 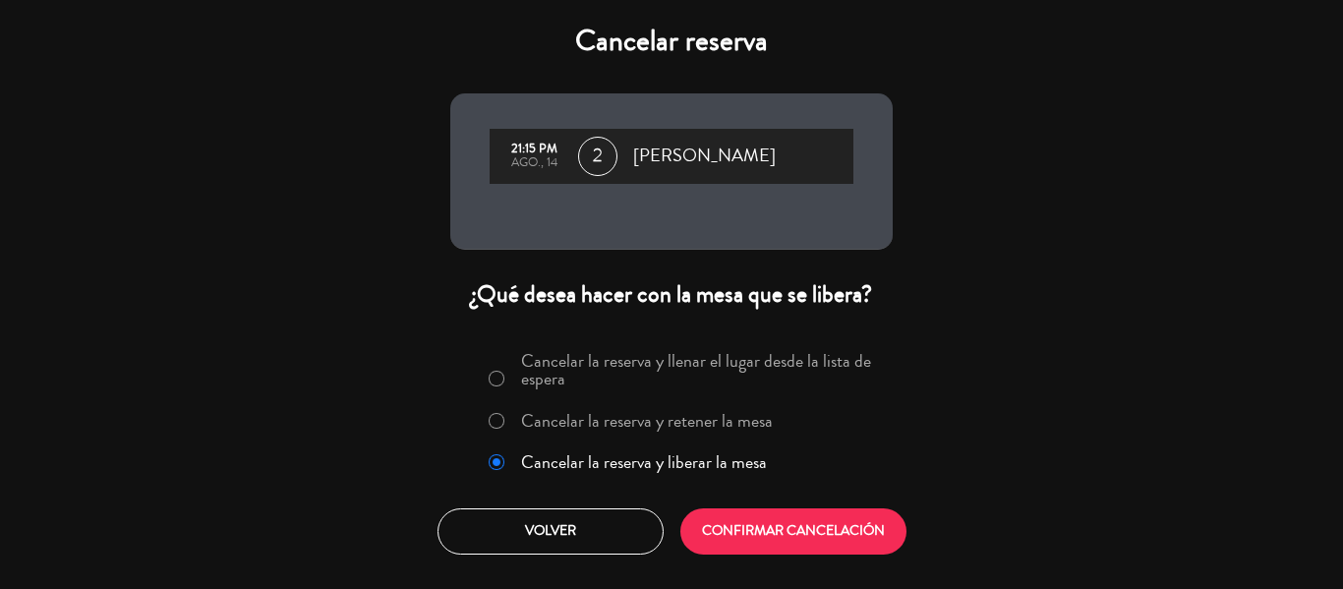 What do you see at coordinates (647, 421) in the screenshot?
I see `label: Cancelar la reserva y retener la mesa` at bounding box center [647, 421].